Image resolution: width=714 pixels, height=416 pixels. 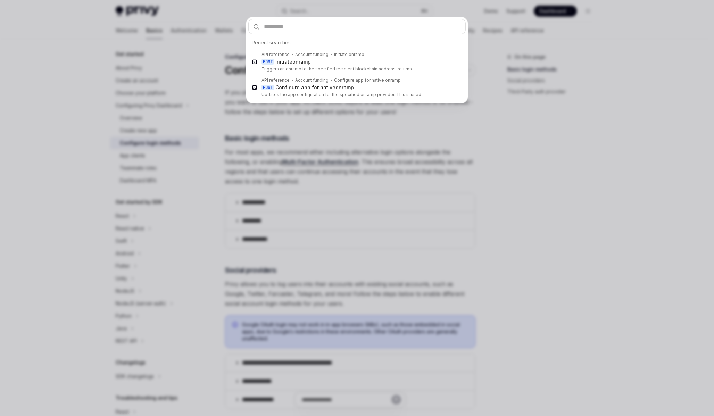 I want to click on div: Initiate, so click(x=293, y=62).